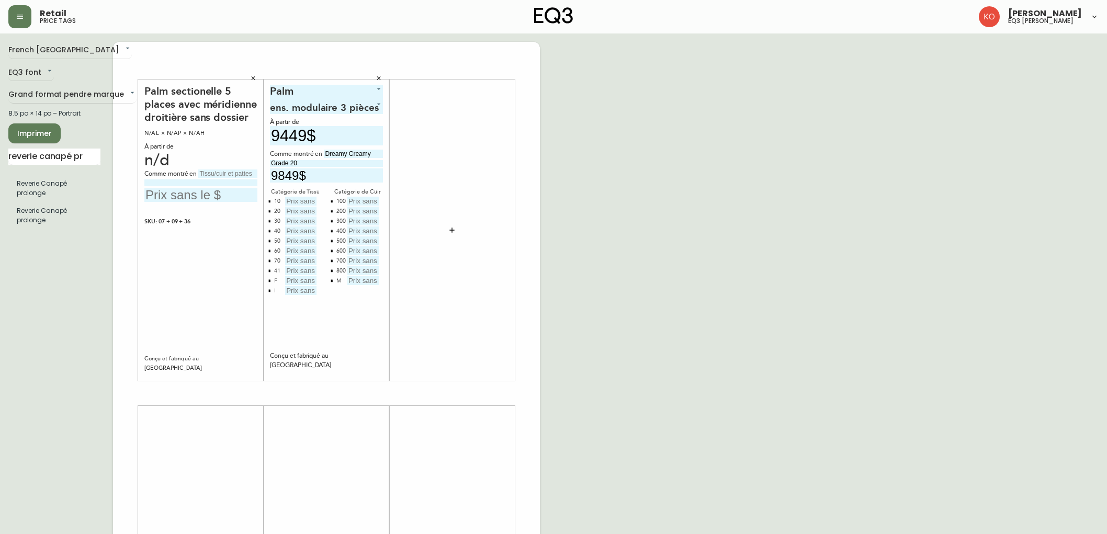 The width and height of the screenshot is (1107, 534). Describe the element at coordinates (54, 216) in the screenshot. I see `li: Grand format pendre marque` at that location.